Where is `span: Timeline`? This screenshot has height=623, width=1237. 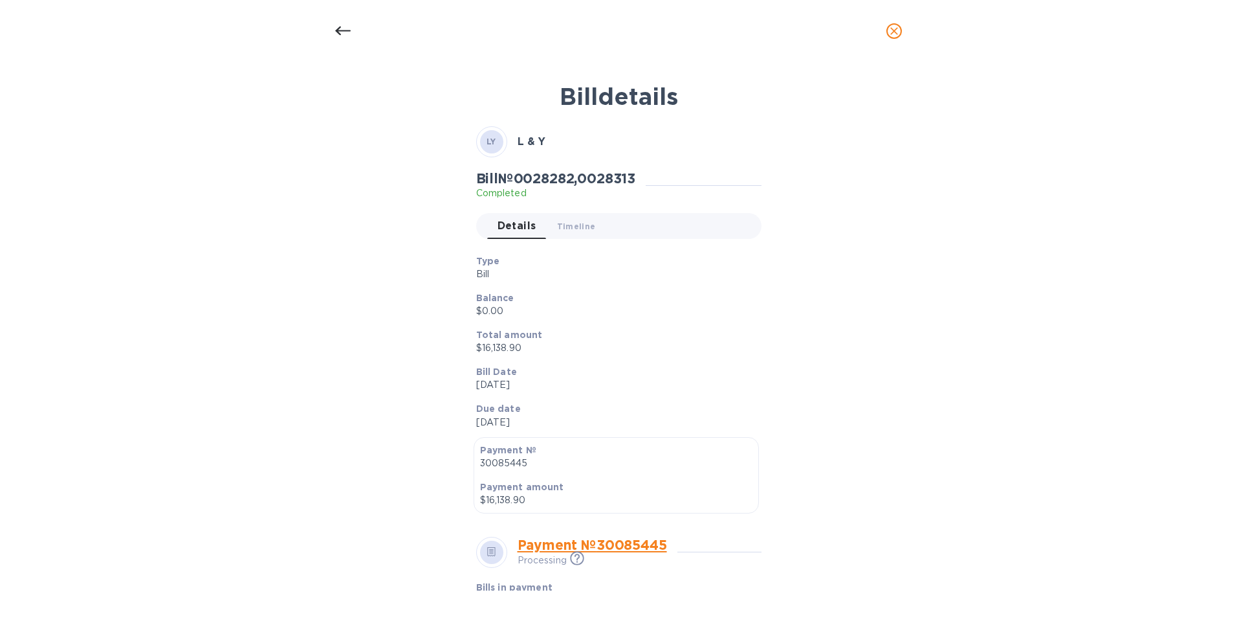
span: Timeline is located at coordinates (577, 226).